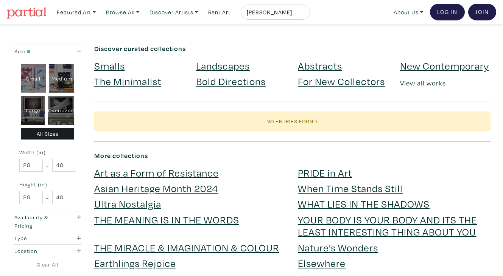  I want to click on a: Landscapes, so click(223, 65).